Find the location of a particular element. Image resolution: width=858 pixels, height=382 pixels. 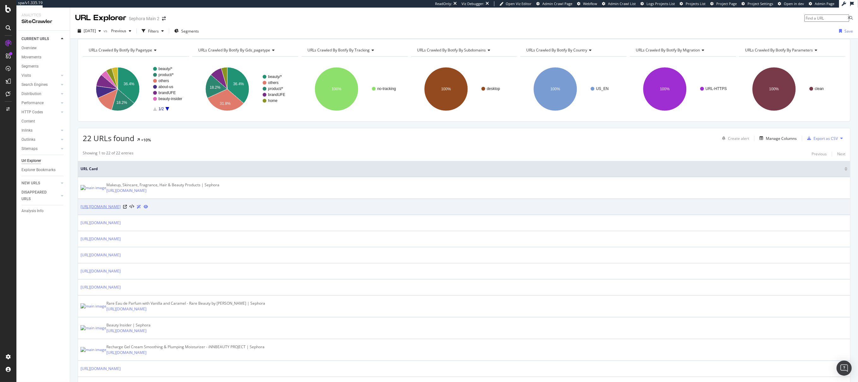

div: ReadOnly: is located at coordinates (443, 4).